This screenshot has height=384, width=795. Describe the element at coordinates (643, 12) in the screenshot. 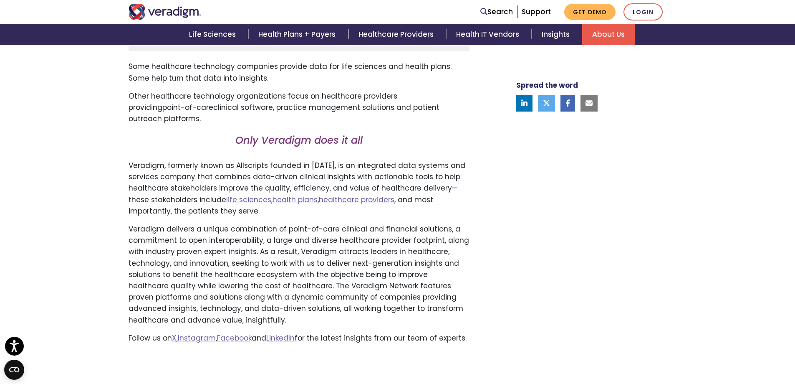

I see `a: Login` at that location.